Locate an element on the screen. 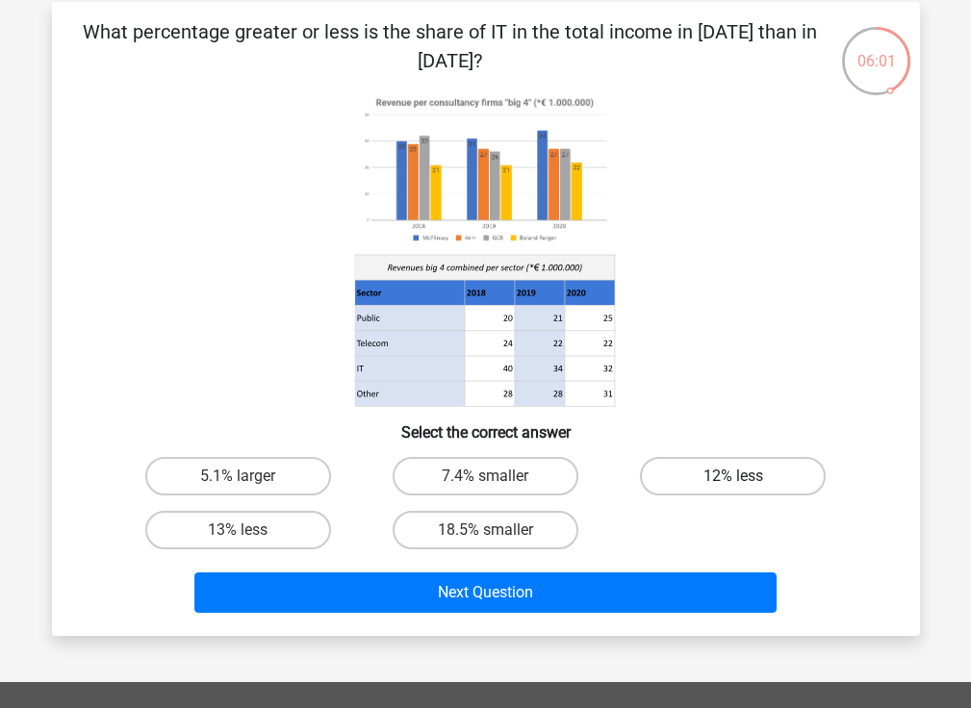 The image size is (971, 708). label: 18.5% smaller is located at coordinates (485, 530).